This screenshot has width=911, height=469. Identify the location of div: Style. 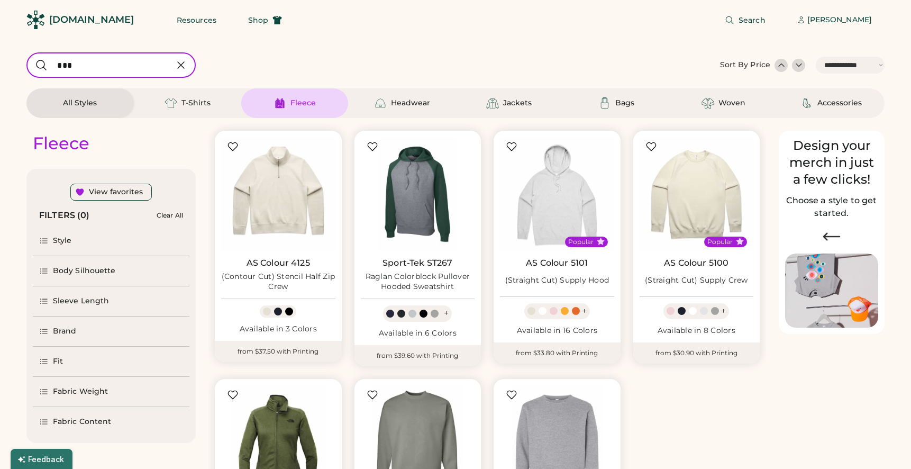
(62, 241).